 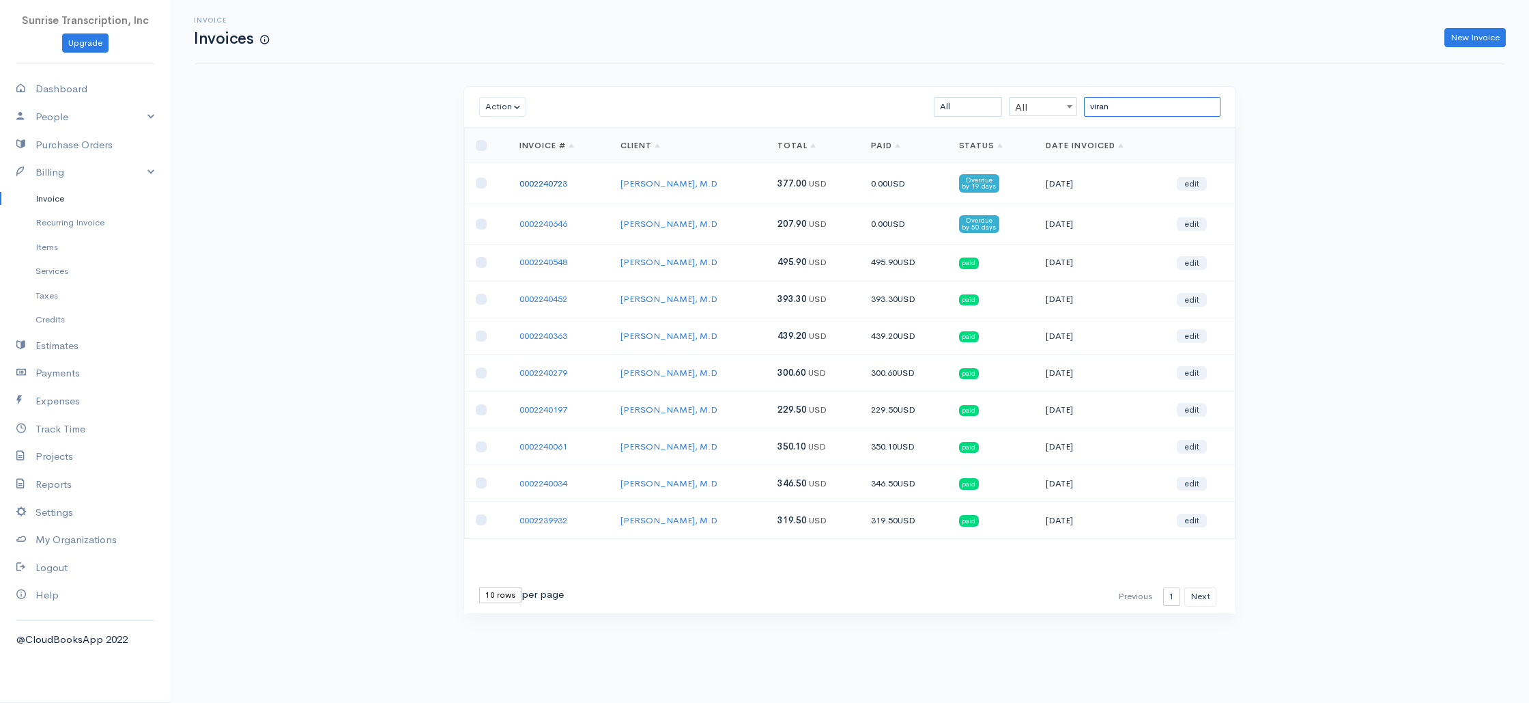 I want to click on div: per page, so click(x=522, y=595).